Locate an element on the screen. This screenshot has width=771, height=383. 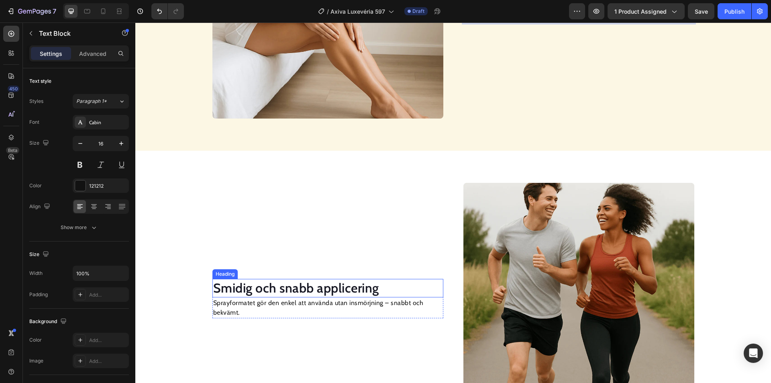
button: Show more is located at coordinates (79, 227).